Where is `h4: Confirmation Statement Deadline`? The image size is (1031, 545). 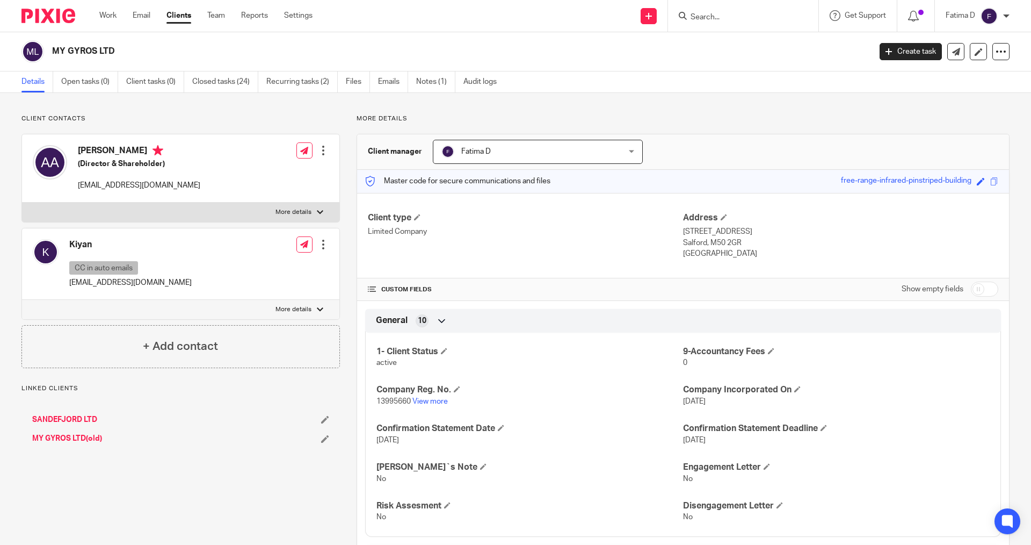
h4: Confirmation Statement Deadline is located at coordinates (836, 428).